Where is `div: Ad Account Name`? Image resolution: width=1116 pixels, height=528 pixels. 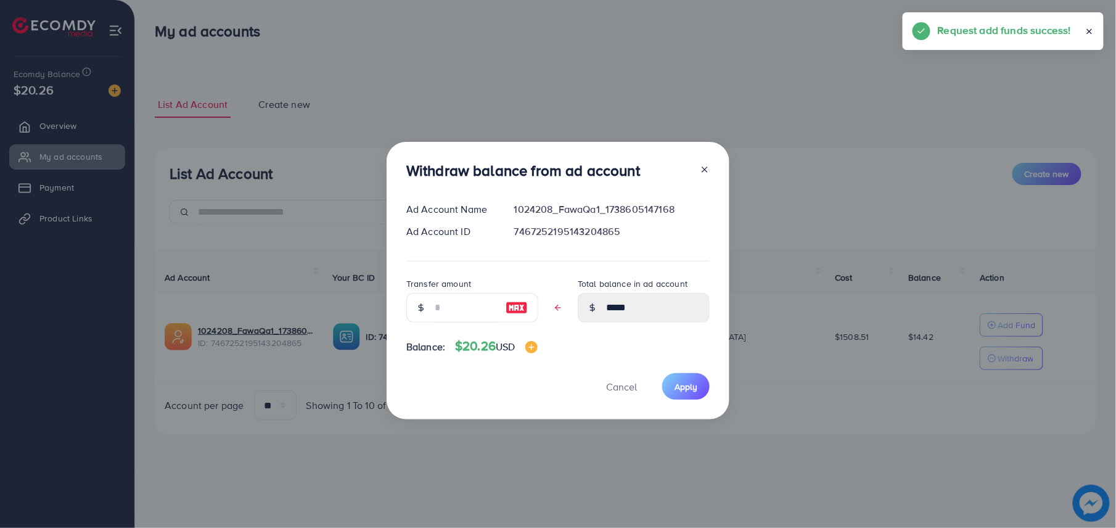 div: Ad Account Name is located at coordinates (450, 209).